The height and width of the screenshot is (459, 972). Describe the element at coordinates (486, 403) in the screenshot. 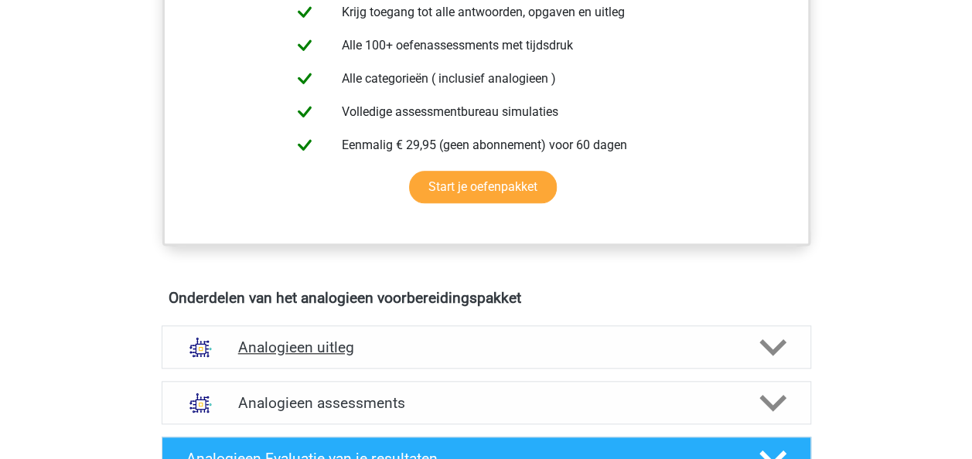

I see `h4: Analogieen assessments` at that location.